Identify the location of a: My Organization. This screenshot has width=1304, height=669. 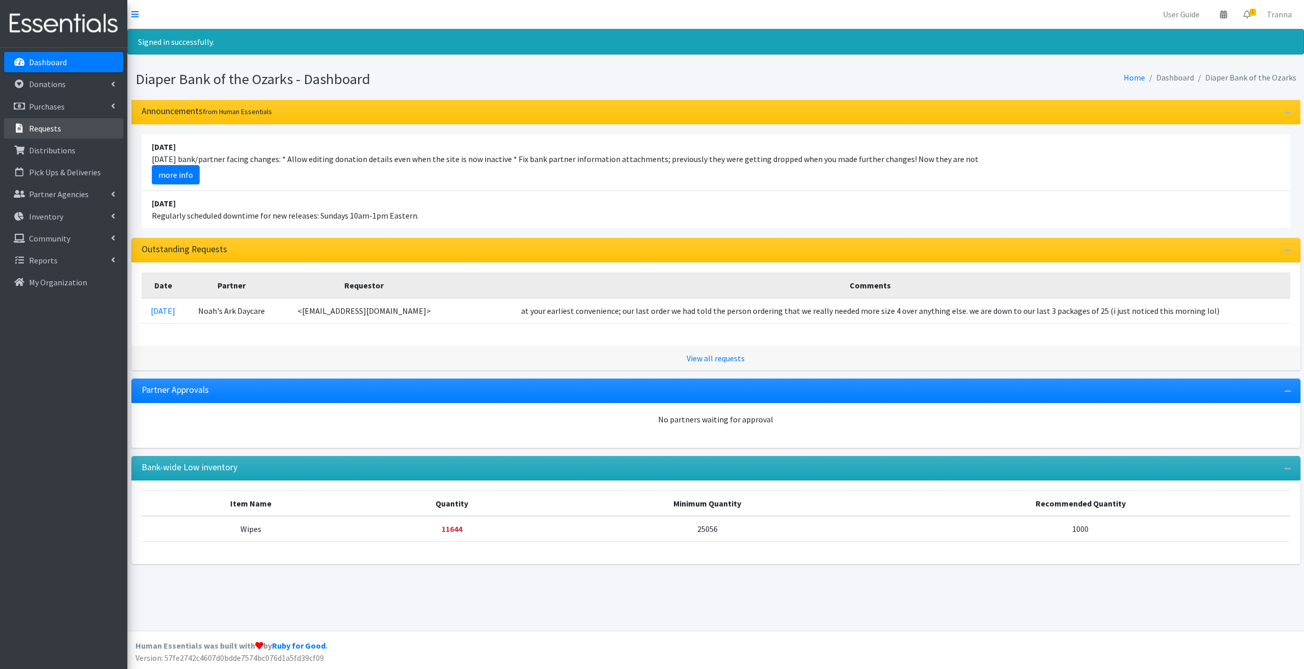
(64, 282).